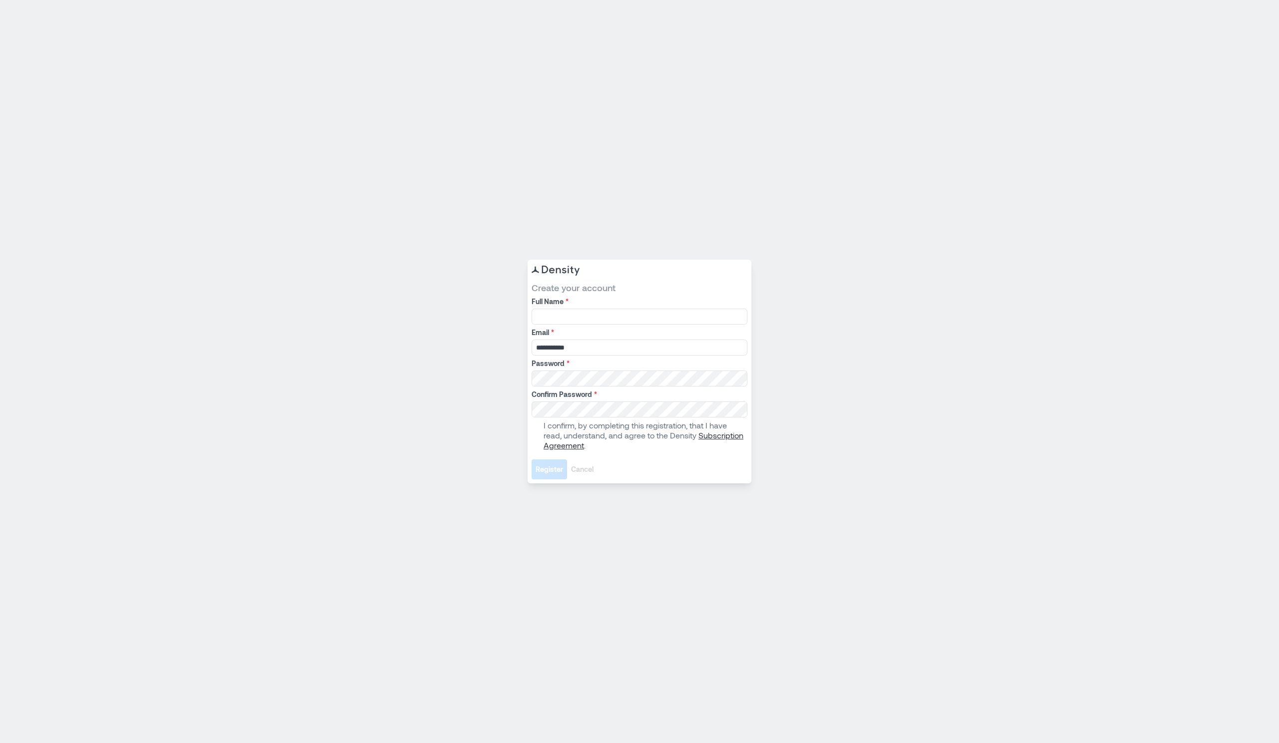 The height and width of the screenshot is (743, 1279). Describe the element at coordinates (644, 436) in the screenshot. I see `p: I confirm, by completing this registration, that I have read, understand, and agree to the Density .` at that location.